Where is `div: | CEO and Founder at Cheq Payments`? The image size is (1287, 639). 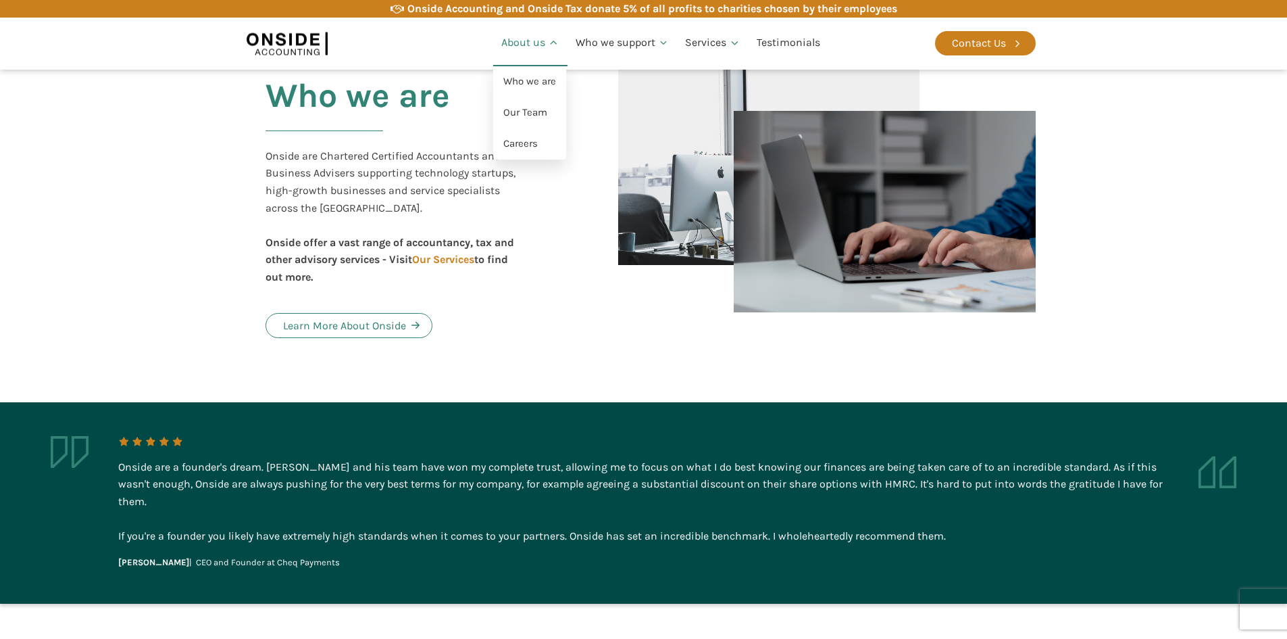
div: | CEO and Founder at Cheq Payments is located at coordinates (229, 562).